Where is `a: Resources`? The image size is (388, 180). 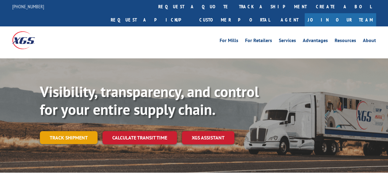 a: Resources is located at coordinates (345, 41).